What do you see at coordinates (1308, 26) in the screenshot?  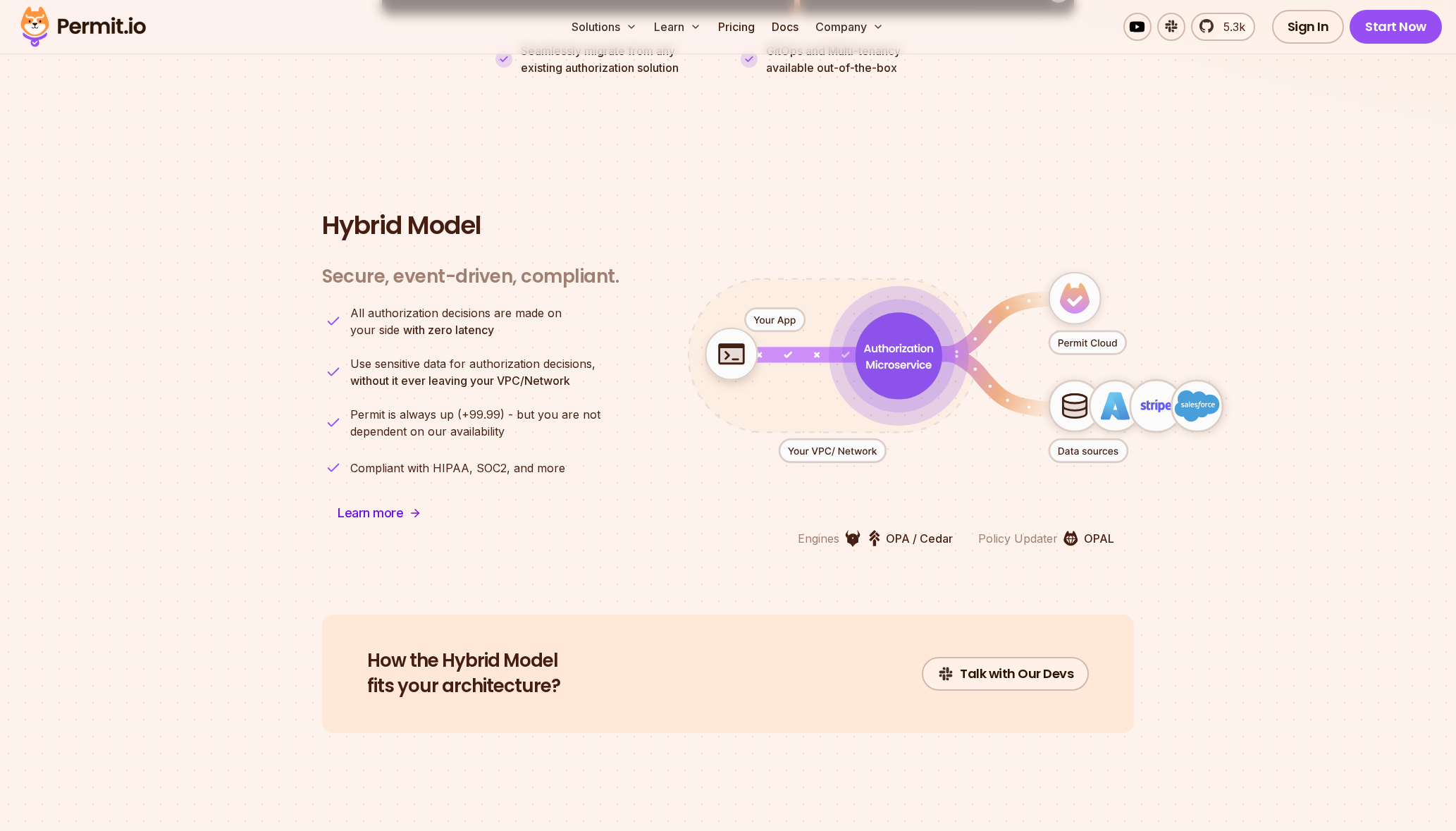 I see `a: Sign In` at bounding box center [1308, 26].